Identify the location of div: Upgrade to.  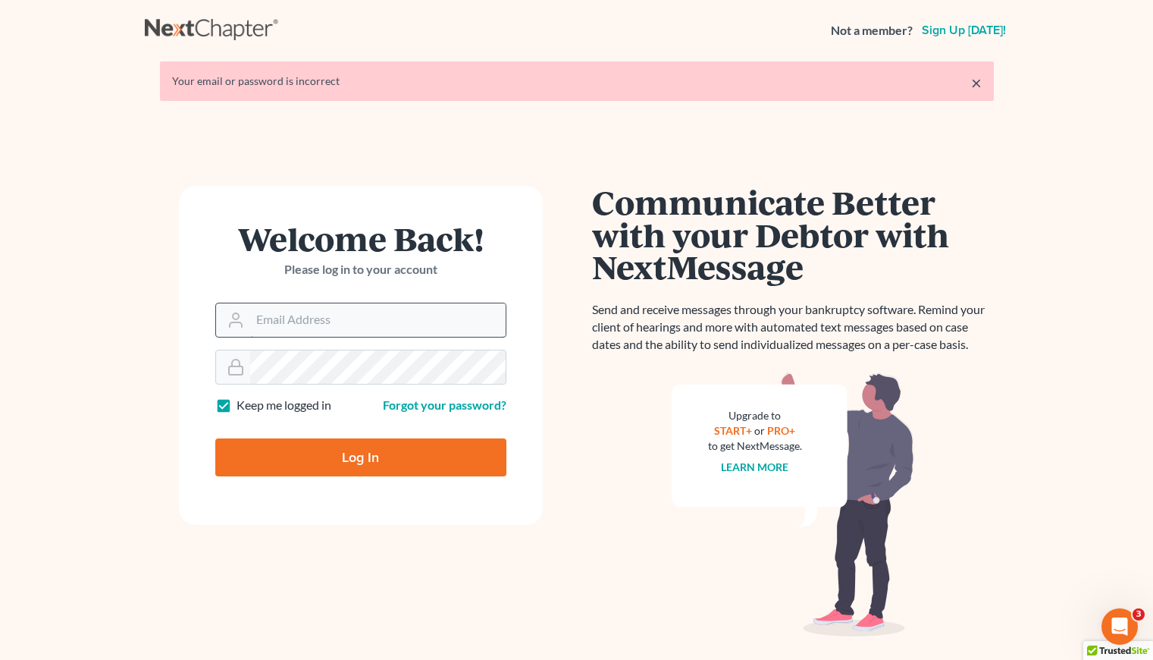
(755, 415).